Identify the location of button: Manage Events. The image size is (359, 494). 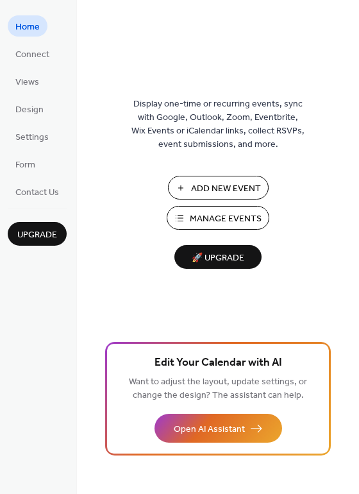
(218, 217).